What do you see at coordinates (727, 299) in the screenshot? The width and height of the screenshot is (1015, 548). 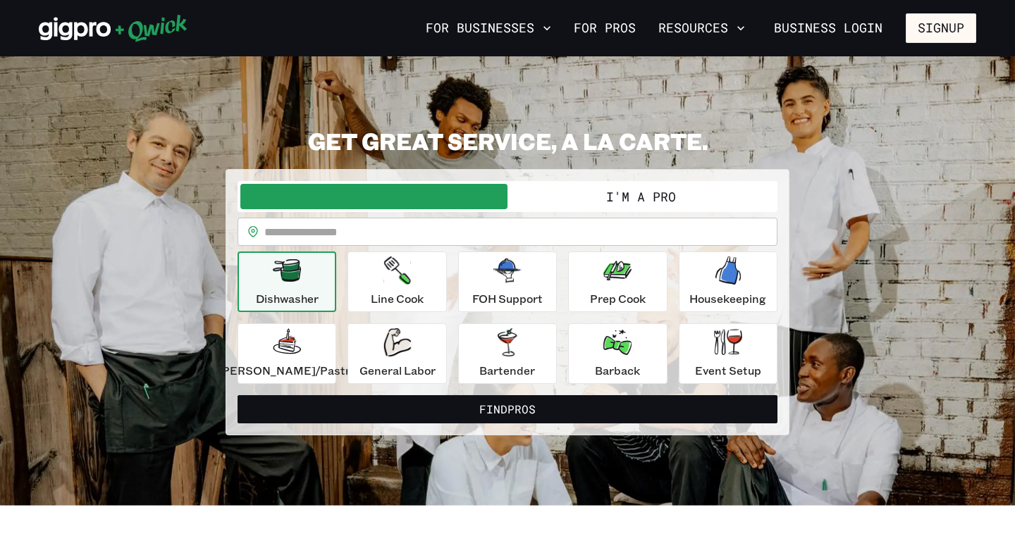 I see `p: Housekeeping` at bounding box center [727, 299].